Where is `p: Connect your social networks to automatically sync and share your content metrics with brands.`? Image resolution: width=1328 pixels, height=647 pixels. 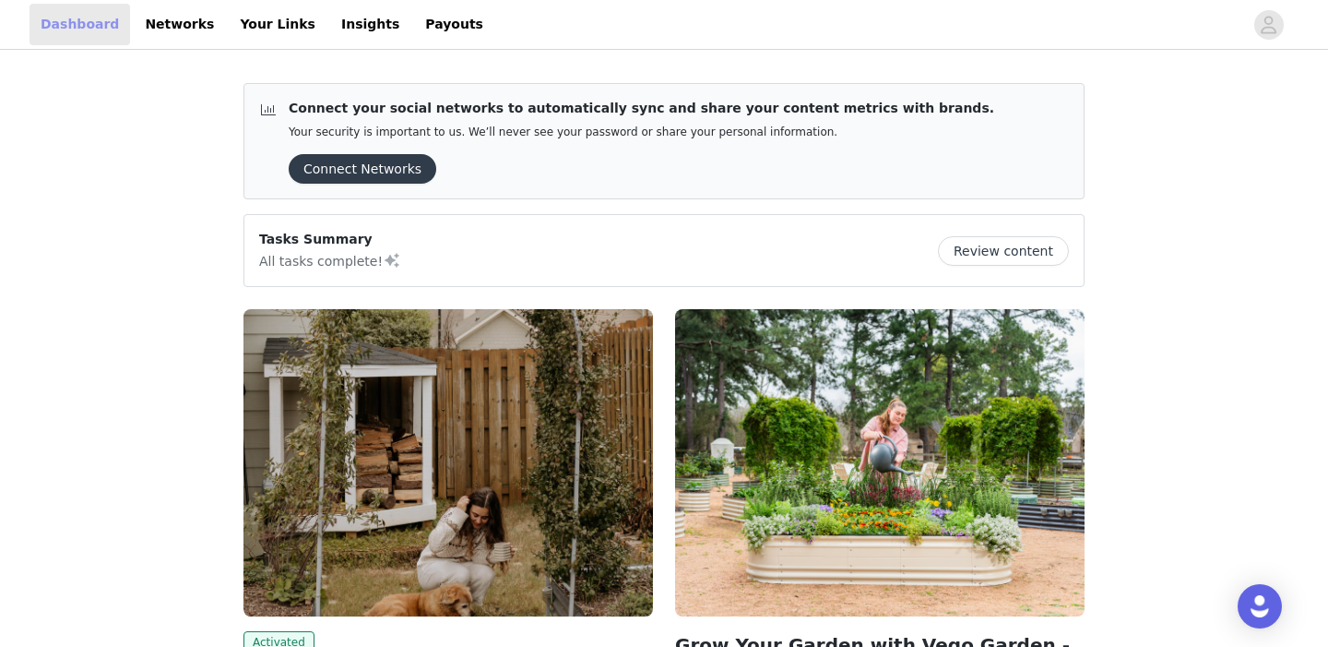
p: Connect your social networks to automatically sync and share your content metrics with brands. is located at coordinates (641, 108).